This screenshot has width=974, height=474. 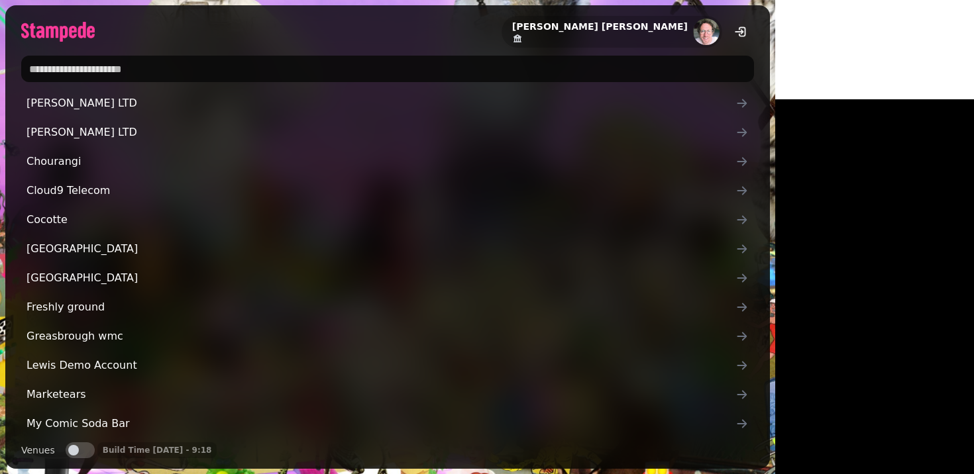 What do you see at coordinates (381, 395) in the screenshot?
I see `span: Marketears` at bounding box center [381, 395].